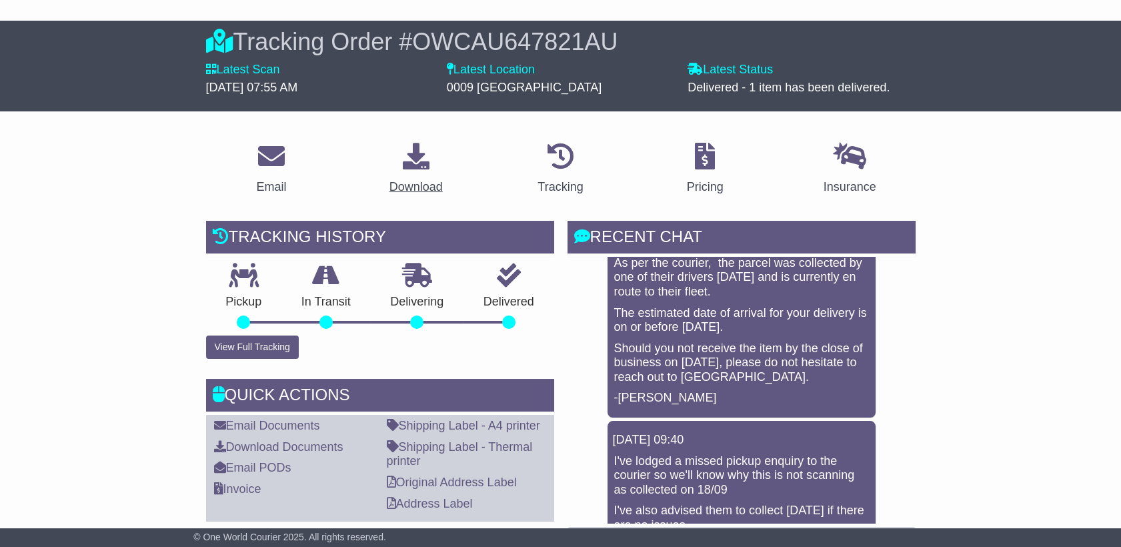  What do you see at coordinates (267, 426) in the screenshot?
I see `a: Email Documents` at bounding box center [267, 426].